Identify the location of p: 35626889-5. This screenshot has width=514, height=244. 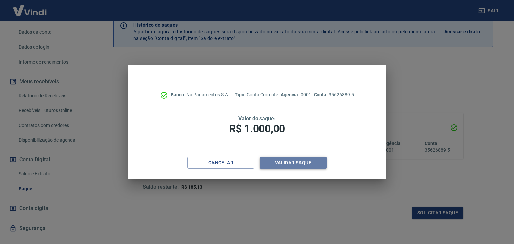
(334, 95).